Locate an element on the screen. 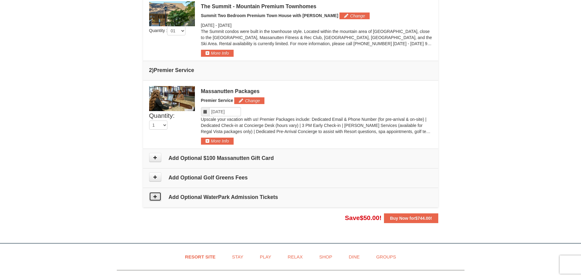 The image size is (581, 278). a: Shop is located at coordinates (326, 256).